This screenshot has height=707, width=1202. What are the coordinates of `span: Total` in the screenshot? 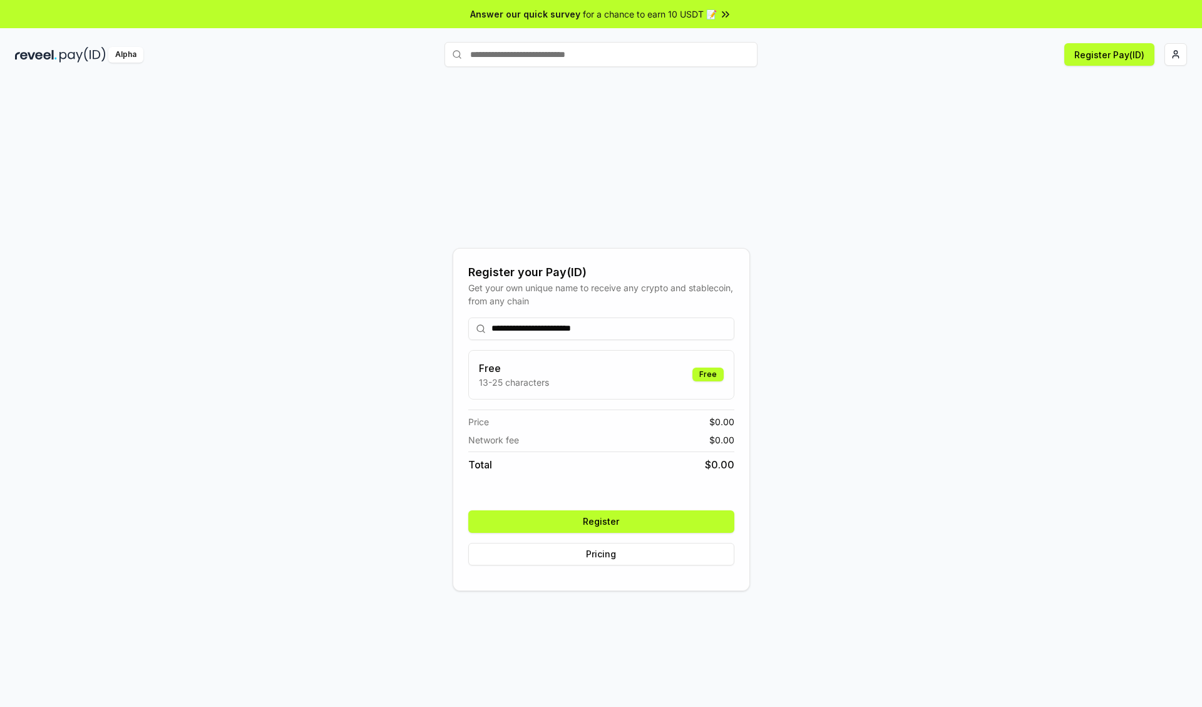 It's located at (480, 465).